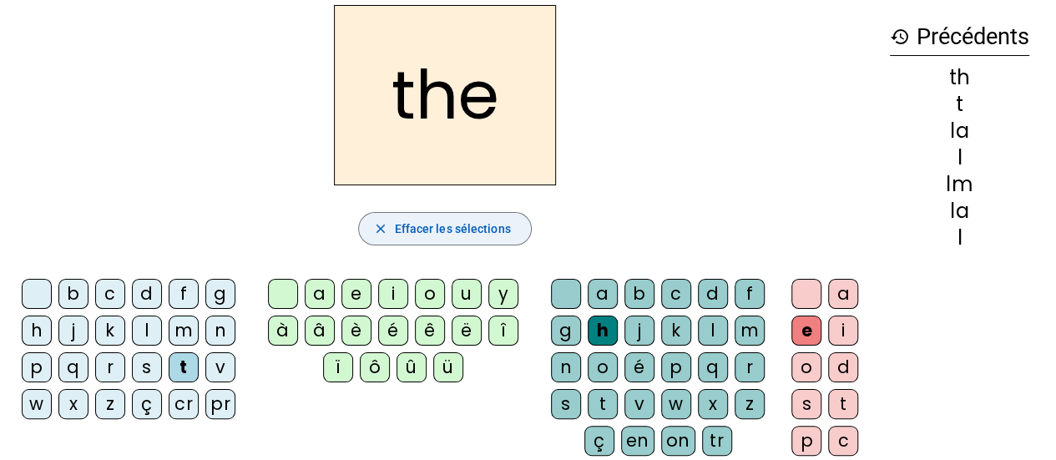  What do you see at coordinates (430, 331) in the screenshot?
I see `div: ê` at bounding box center [430, 331].